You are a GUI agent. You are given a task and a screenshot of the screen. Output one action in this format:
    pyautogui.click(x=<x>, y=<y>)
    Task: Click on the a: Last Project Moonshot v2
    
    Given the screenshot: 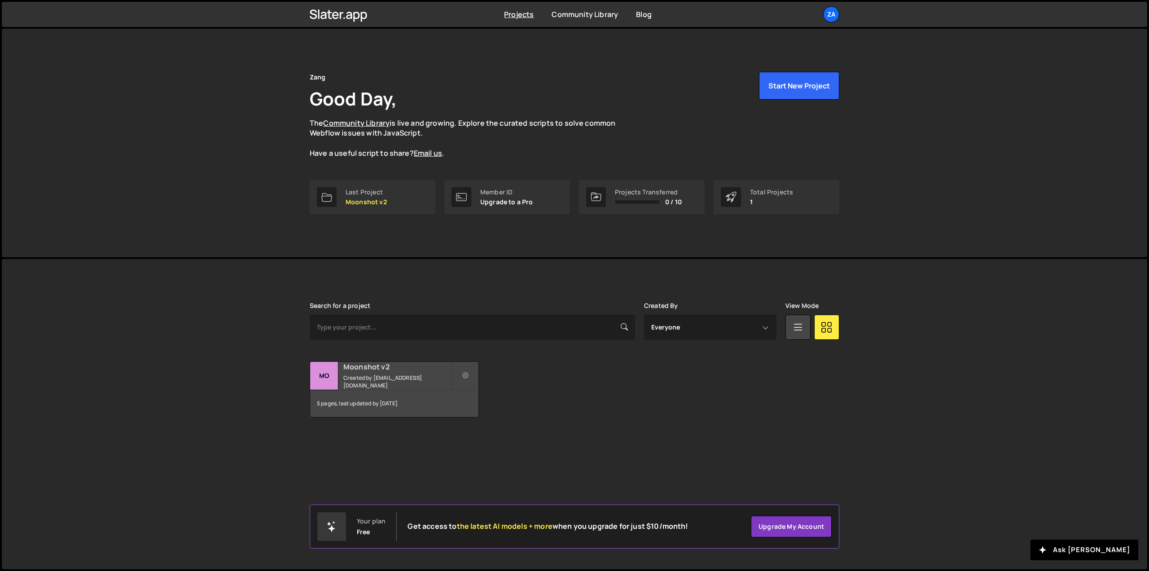 What is the action you would take?
    pyautogui.click(x=373, y=197)
    